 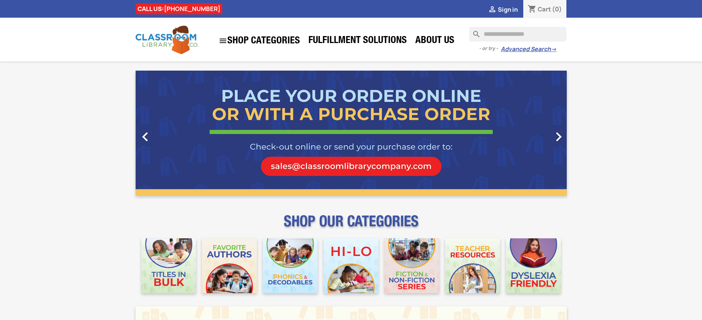 What do you see at coordinates (357, 41) in the screenshot?
I see `a: Fulfillment Solutions` at bounding box center [357, 41].